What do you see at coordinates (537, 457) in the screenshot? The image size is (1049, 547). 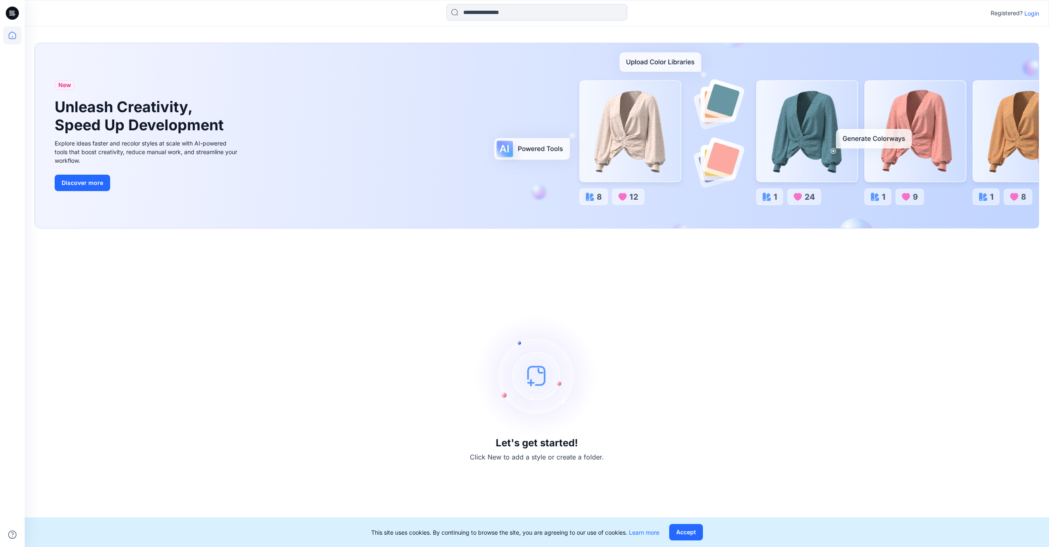 I see `p: Click New to add a style or create a folder.` at bounding box center [537, 457].